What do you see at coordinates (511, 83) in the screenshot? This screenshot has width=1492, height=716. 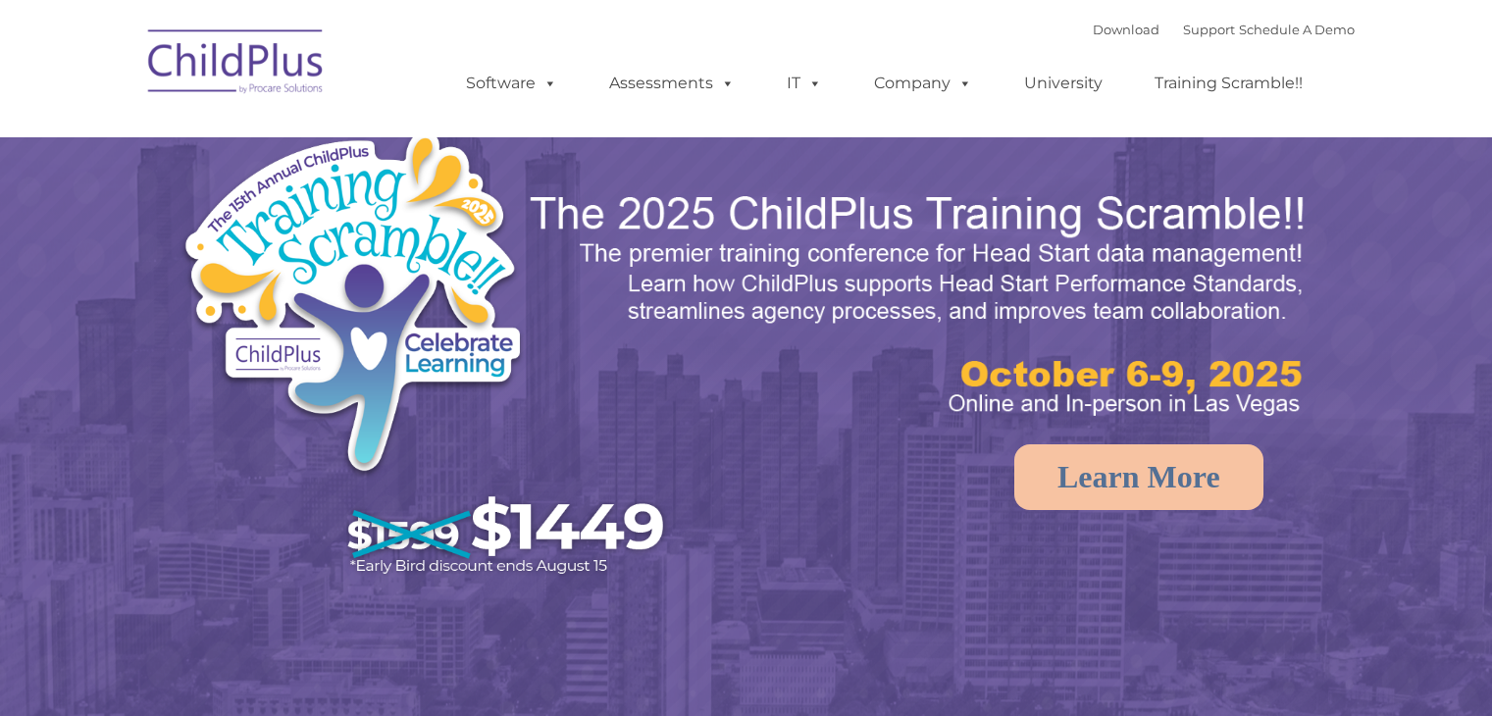 I see `a: Software` at bounding box center [511, 83].